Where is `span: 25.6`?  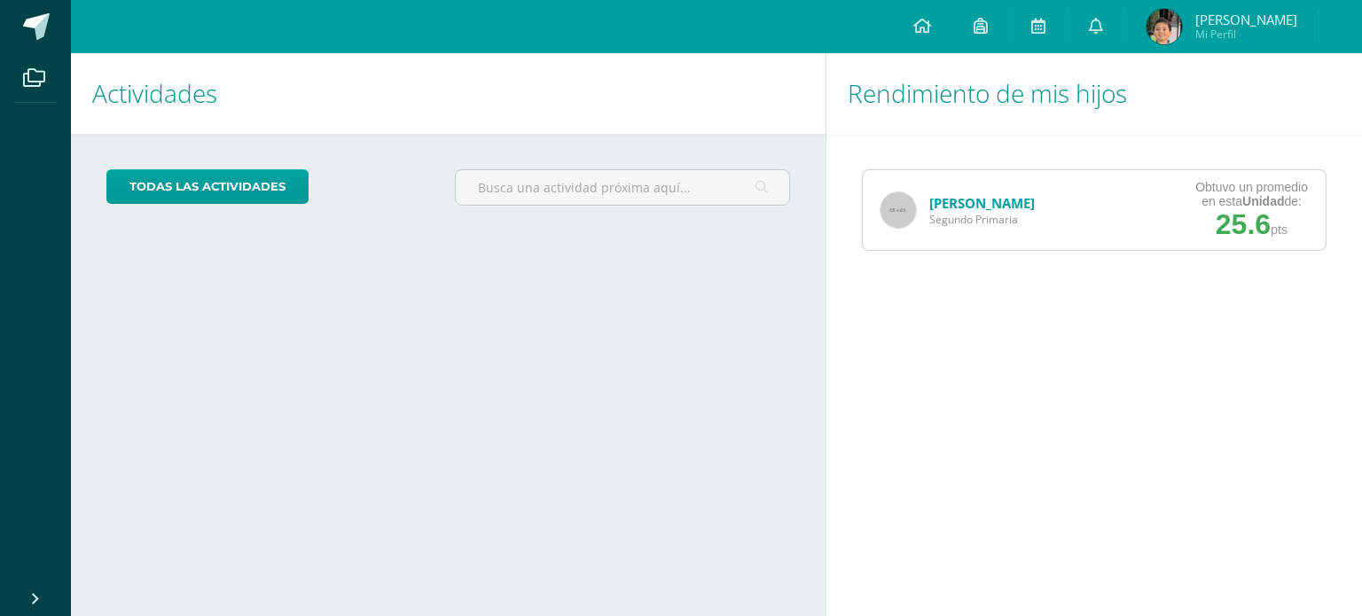
span: 25.6 is located at coordinates (1243, 224).